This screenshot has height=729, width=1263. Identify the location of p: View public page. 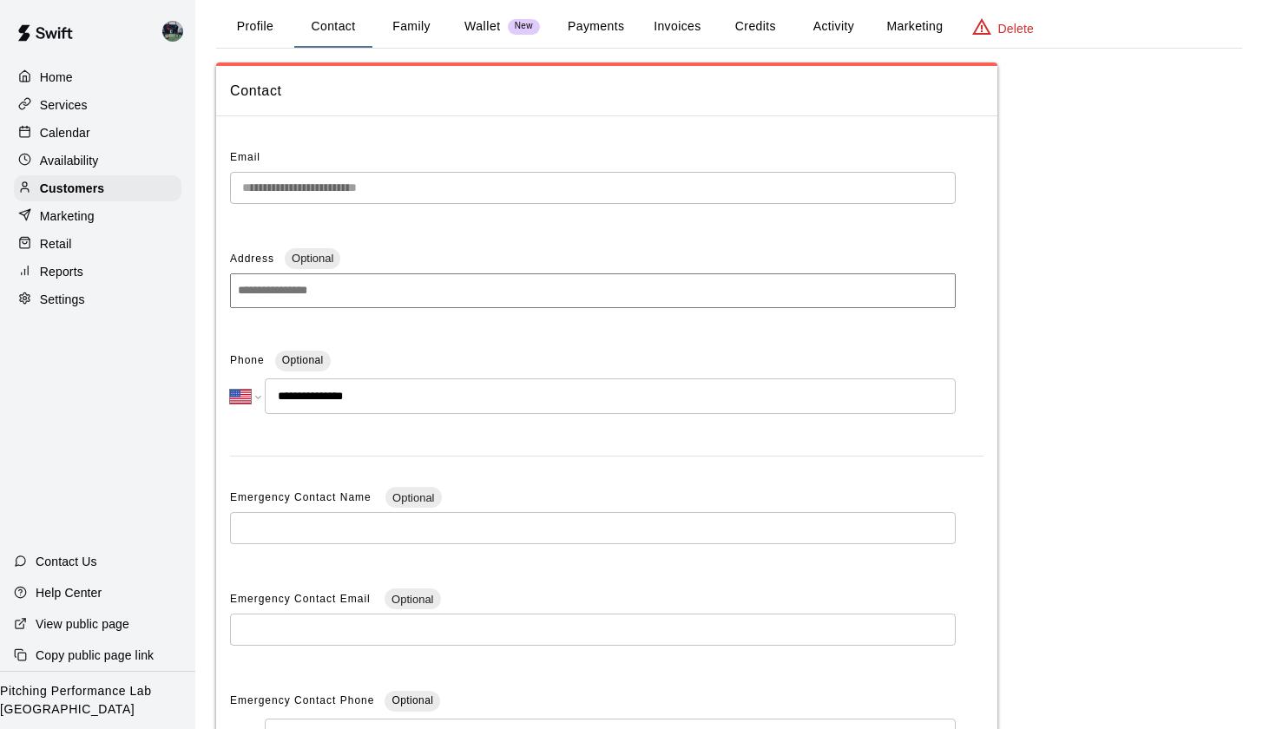
(82, 624).